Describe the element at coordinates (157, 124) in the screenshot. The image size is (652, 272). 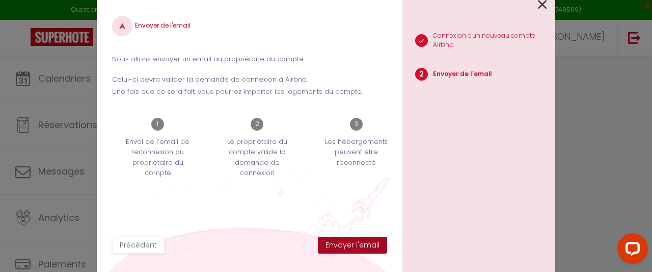
I see `span: 1` at that location.